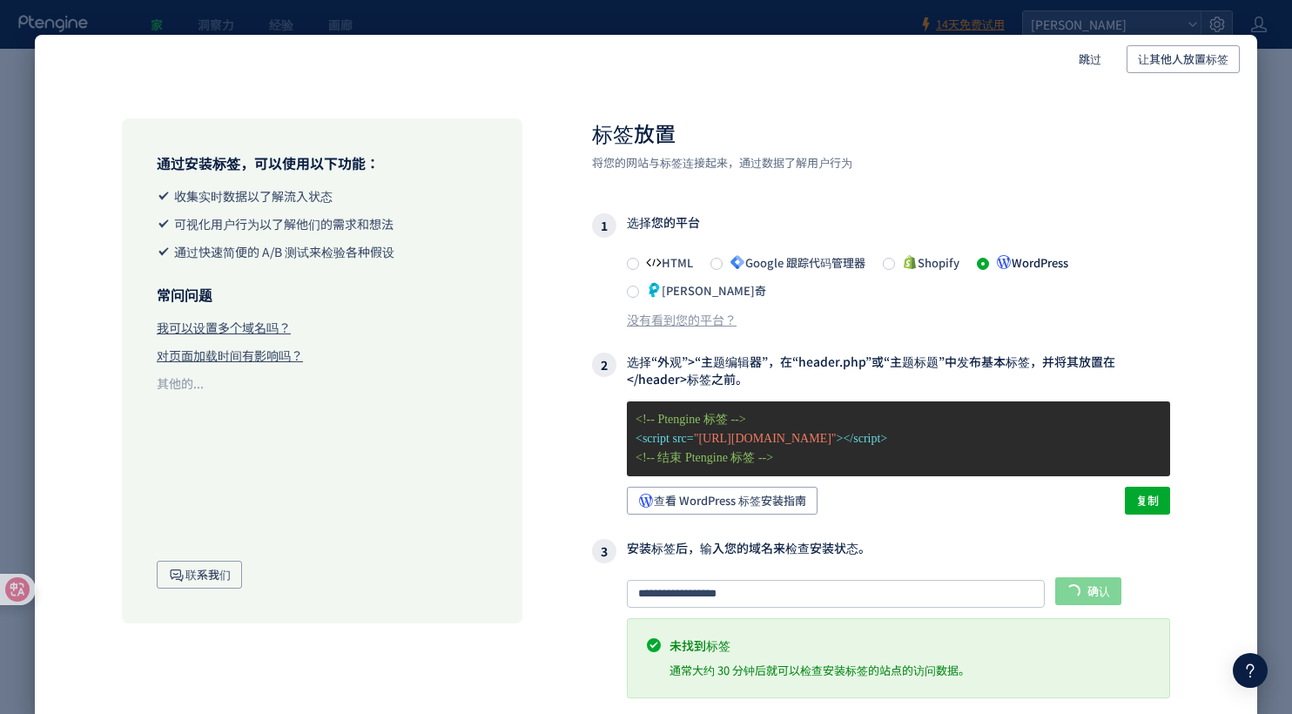 The height and width of the screenshot is (714, 1292). What do you see at coordinates (939, 262) in the screenshot?
I see `font: Shopify` at bounding box center [939, 262].